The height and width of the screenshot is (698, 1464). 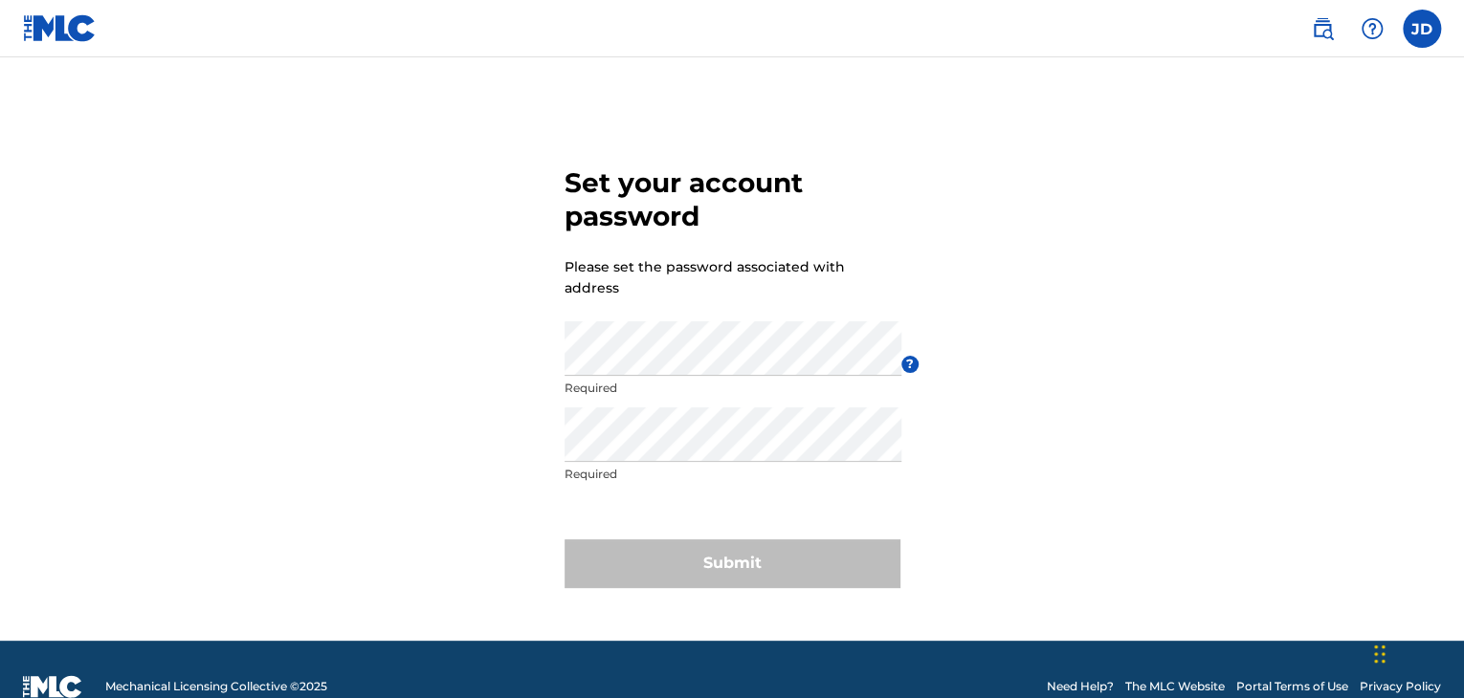 I want to click on div: Drag, so click(x=1380, y=654).